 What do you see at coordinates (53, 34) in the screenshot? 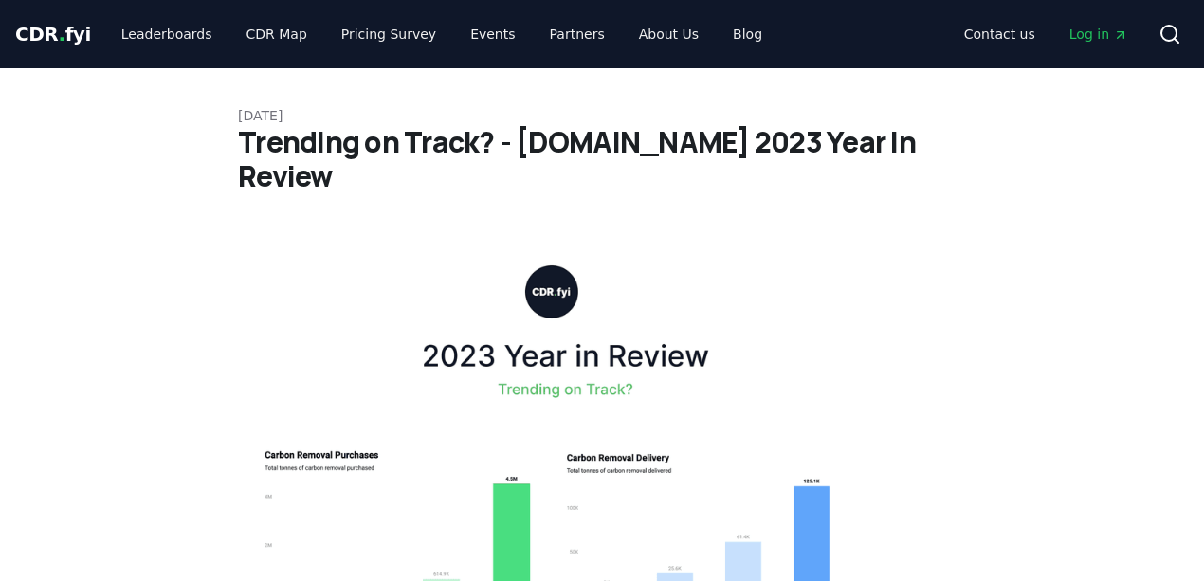
I see `span: CDR fyi` at bounding box center [53, 34].